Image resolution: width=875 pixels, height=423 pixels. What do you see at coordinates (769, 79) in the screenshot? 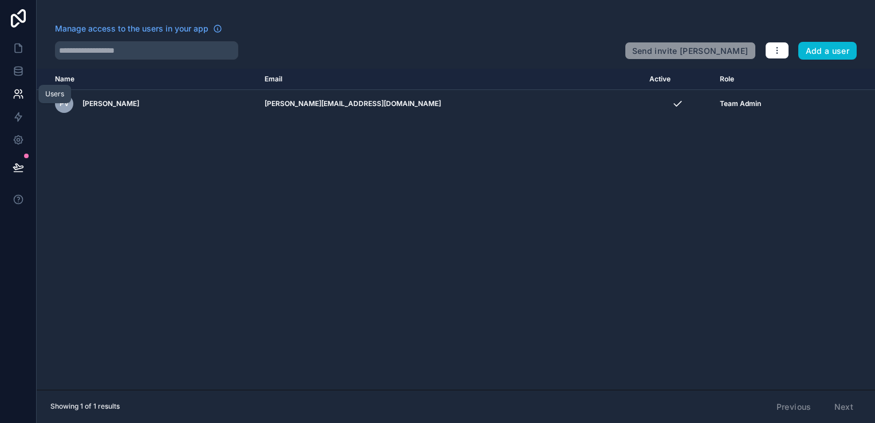
I see `th: Role` at bounding box center [769, 79].